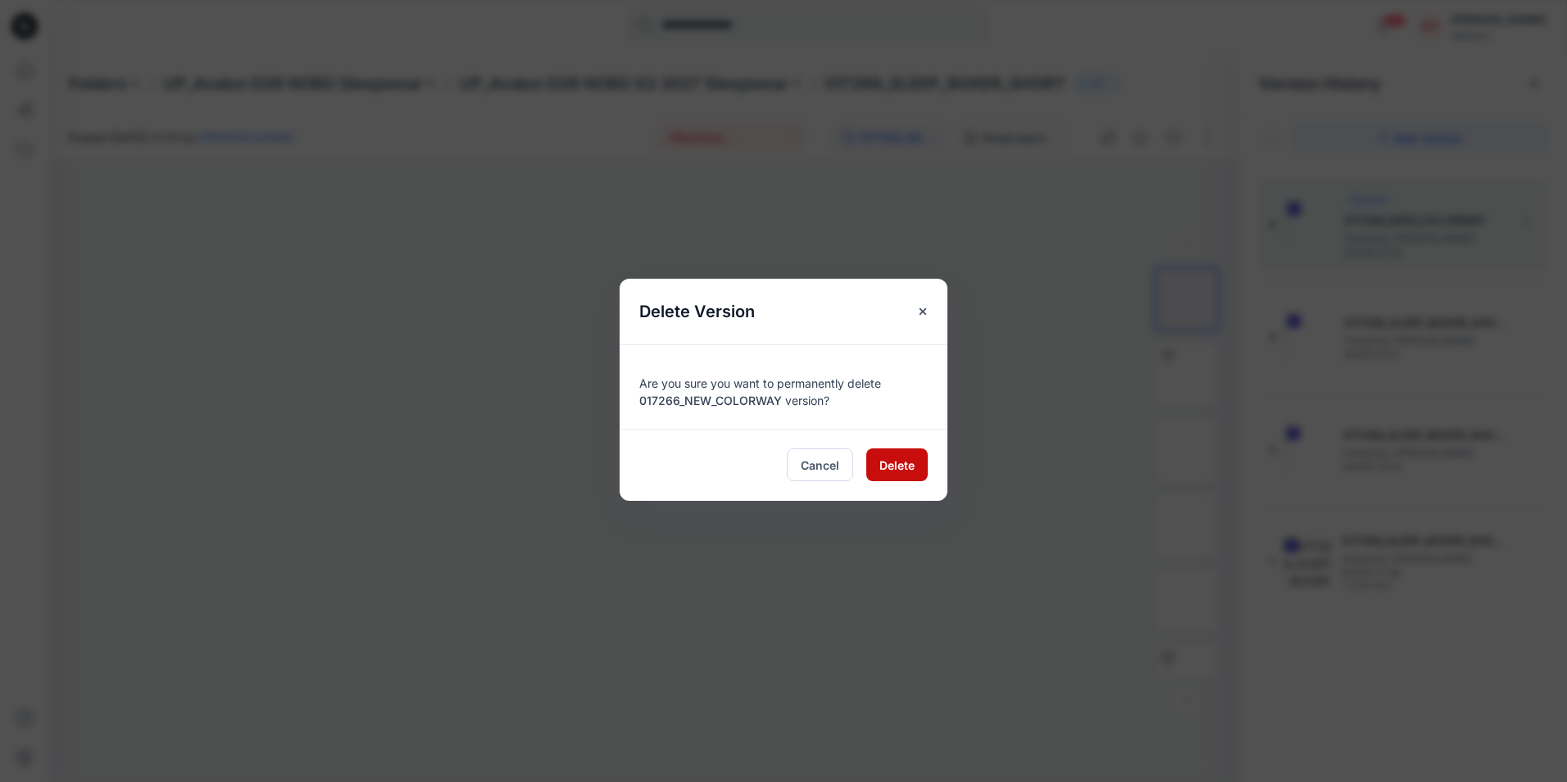 The height and width of the screenshot is (782, 1567). I want to click on span: Cancel, so click(819, 465).